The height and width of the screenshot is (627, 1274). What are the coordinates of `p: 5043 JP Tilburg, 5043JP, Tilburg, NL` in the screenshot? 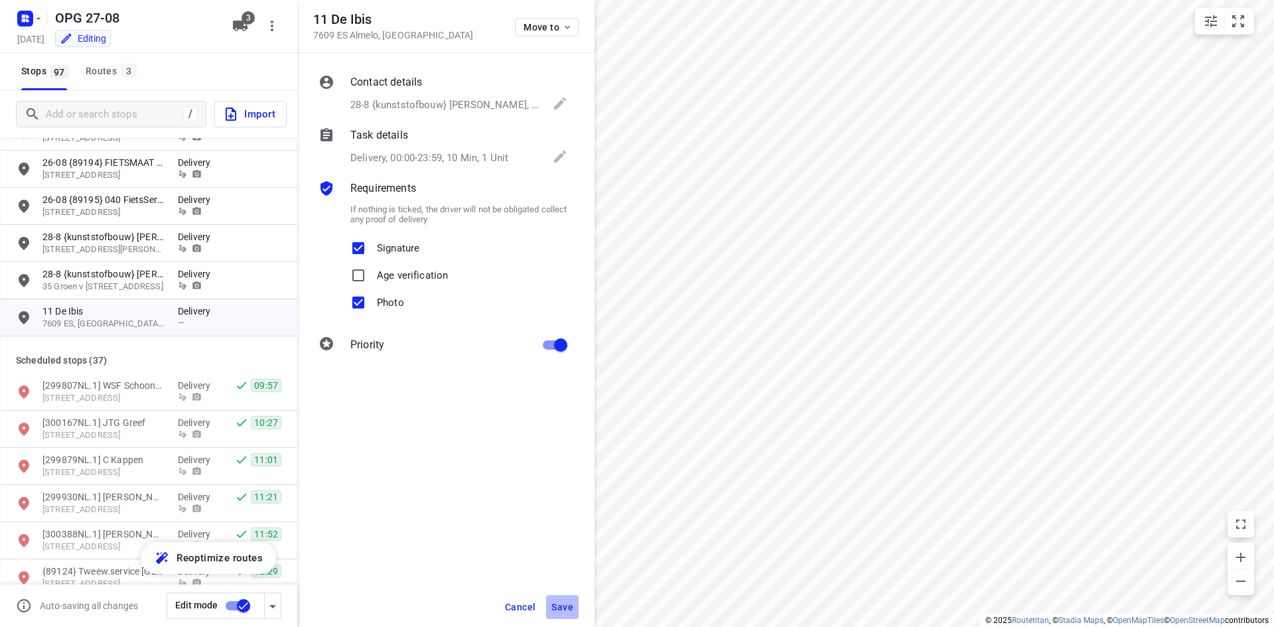 It's located at (104, 510).